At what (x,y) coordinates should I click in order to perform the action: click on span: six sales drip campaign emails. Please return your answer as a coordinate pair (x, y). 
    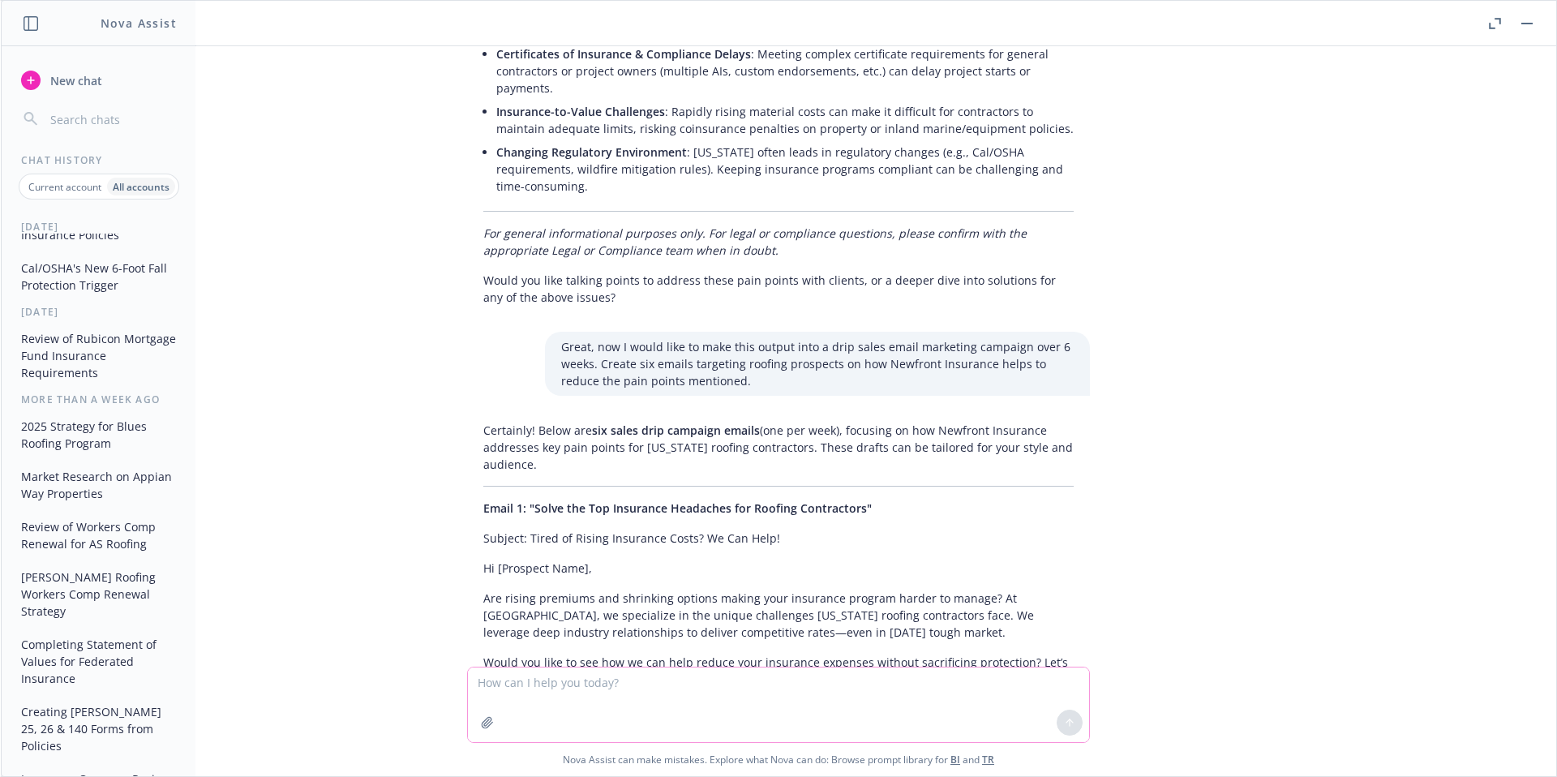
    Looking at the image, I should click on (675, 430).